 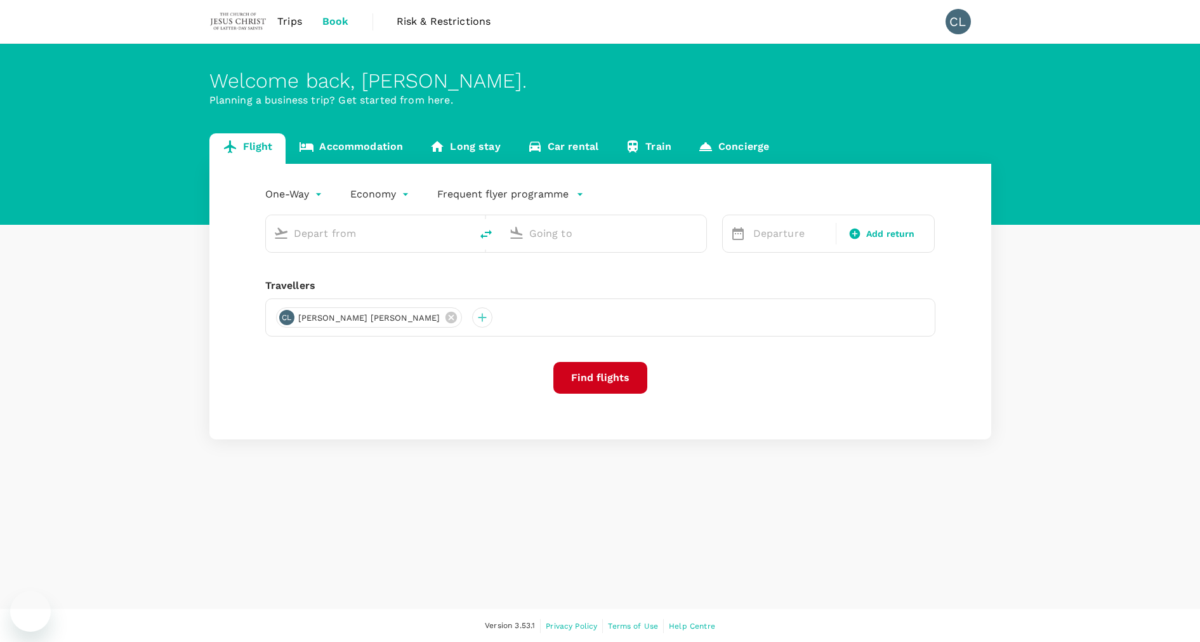 What do you see at coordinates (600, 378) in the screenshot?
I see `button: Find flights` at bounding box center [600, 378].